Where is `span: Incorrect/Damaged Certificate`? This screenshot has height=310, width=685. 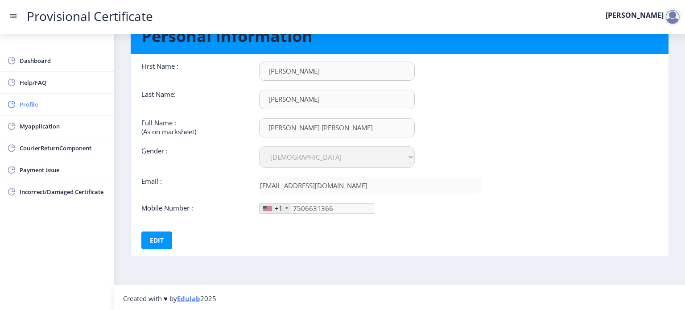 span: Incorrect/Damaged Certificate is located at coordinates (63, 192).